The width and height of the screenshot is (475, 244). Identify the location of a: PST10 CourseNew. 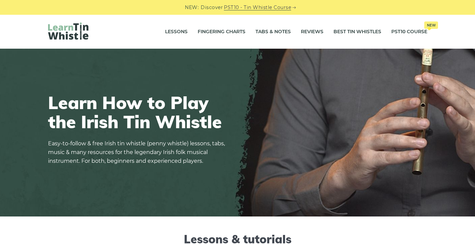
(409, 32).